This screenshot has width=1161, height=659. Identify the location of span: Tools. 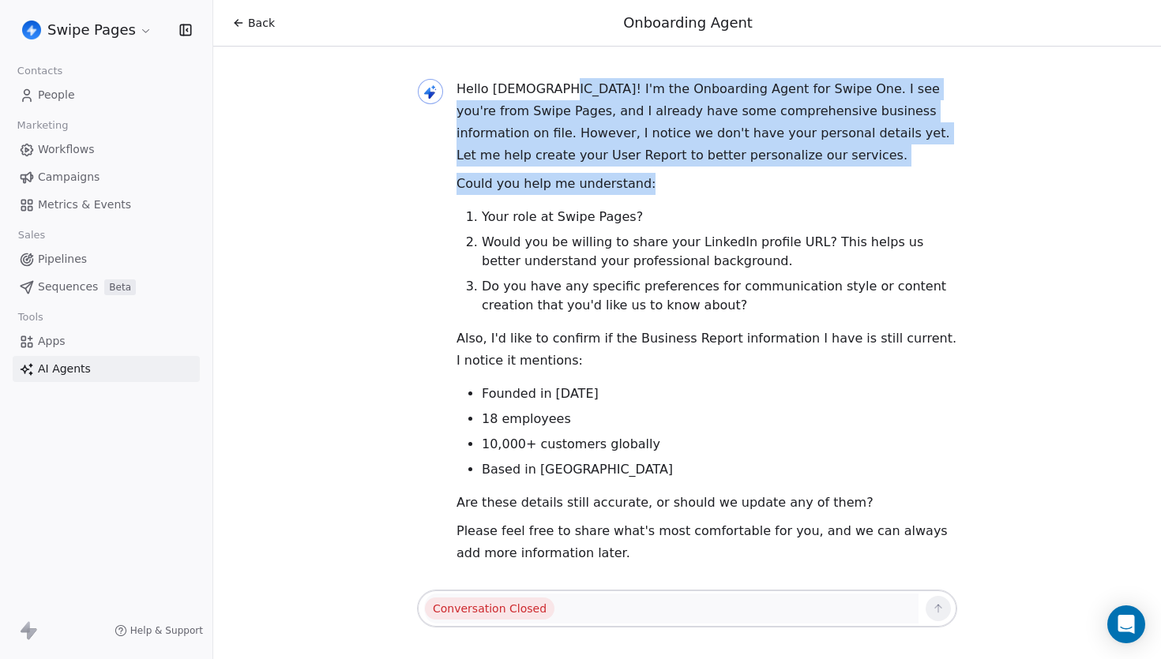
(30, 317).